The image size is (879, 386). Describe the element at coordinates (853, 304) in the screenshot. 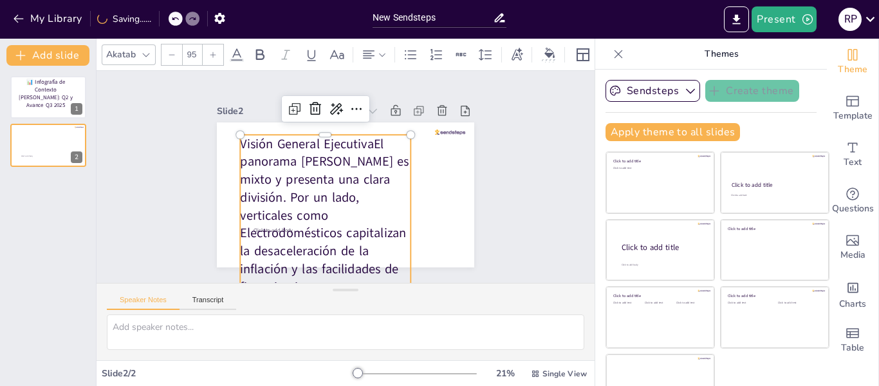

I see `span: Charts` at that location.